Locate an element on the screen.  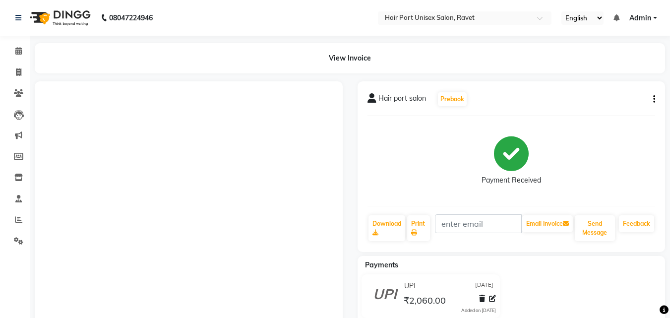
span: Hair port salon is located at coordinates (402, 100).